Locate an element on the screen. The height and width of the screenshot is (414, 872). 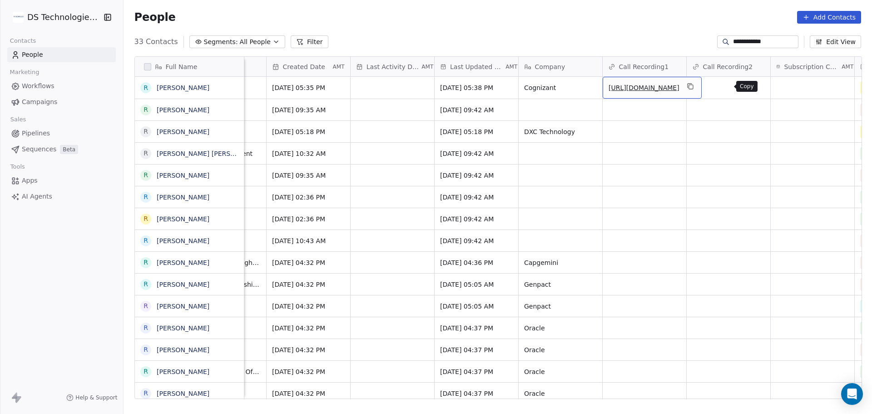
div: Created DateAMT is located at coordinates (309, 66).